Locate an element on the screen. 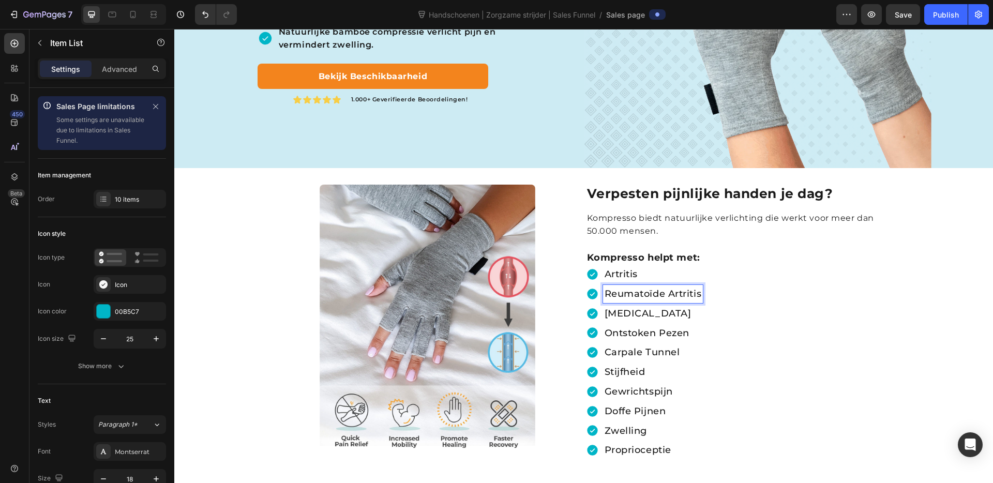  strong: Kompresso helpt met: is located at coordinates (469, 229).